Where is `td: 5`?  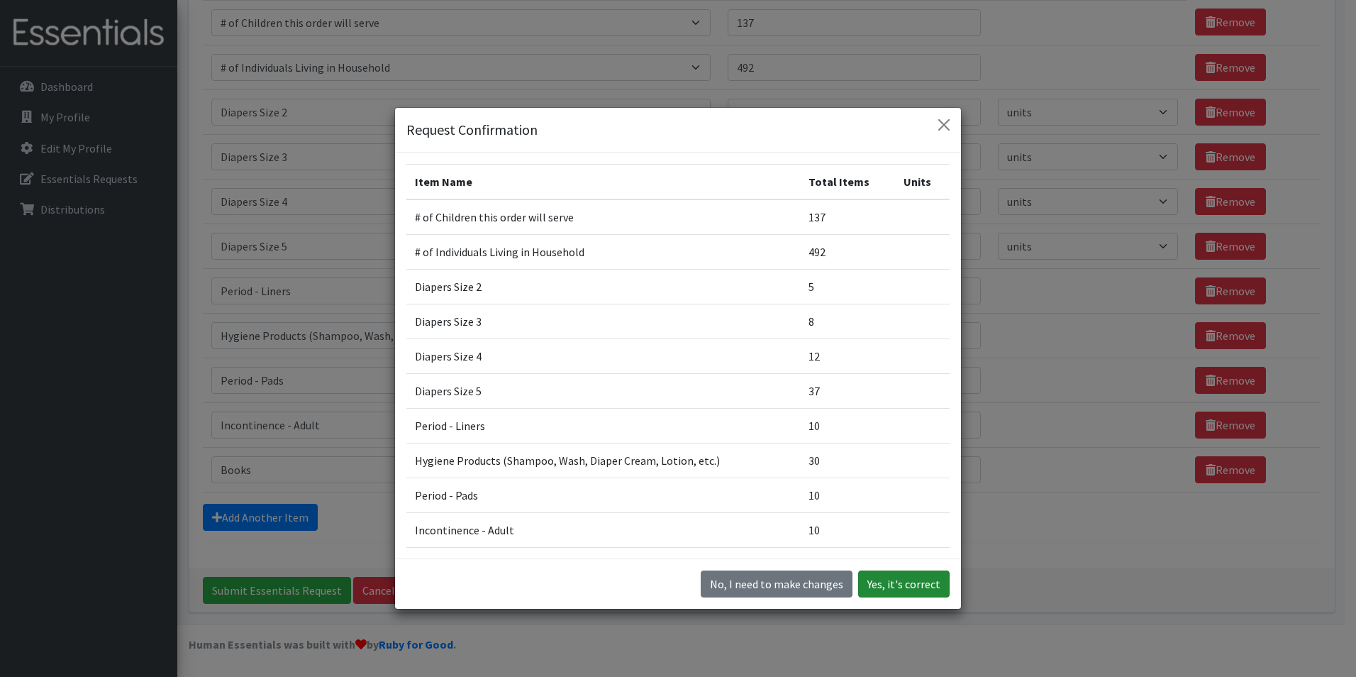
td: 5 is located at coordinates (848, 286).